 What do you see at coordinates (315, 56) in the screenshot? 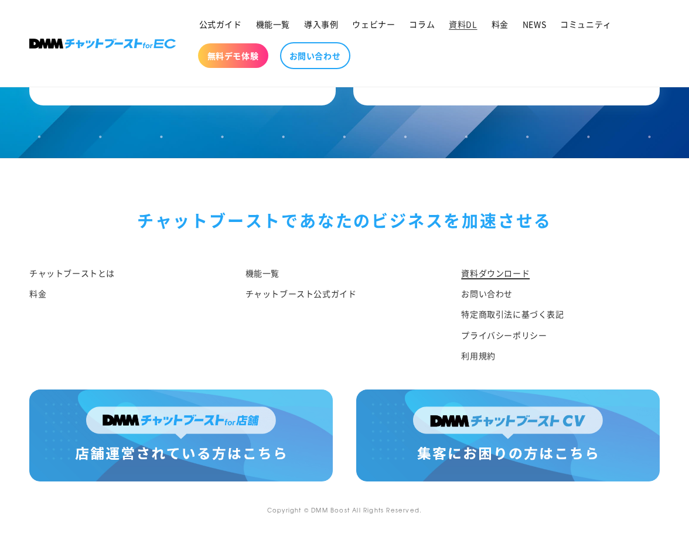
I see `span: お問い合わせ` at bounding box center [315, 56].